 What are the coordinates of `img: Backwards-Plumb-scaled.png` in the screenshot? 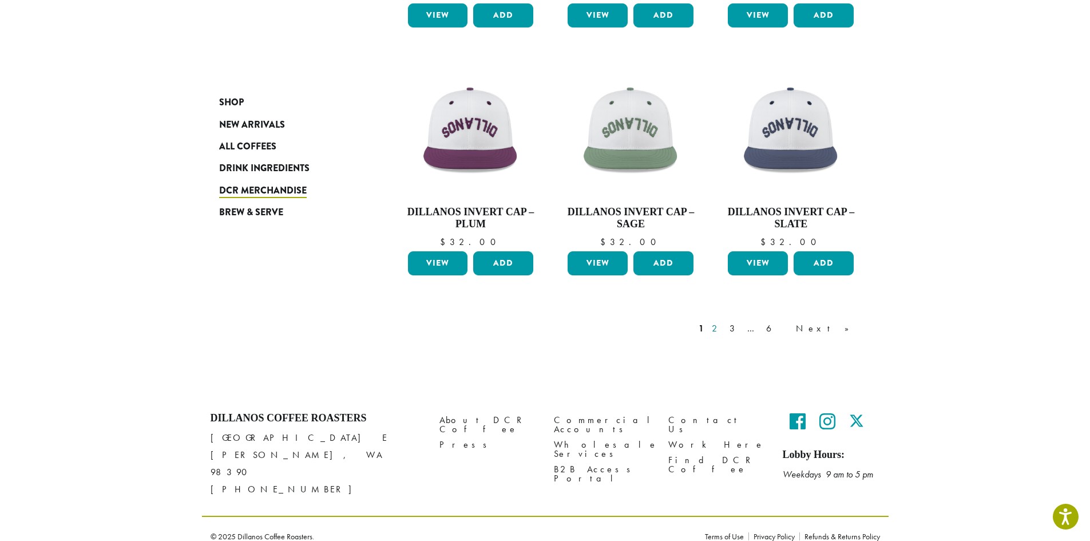 It's located at (470, 131).